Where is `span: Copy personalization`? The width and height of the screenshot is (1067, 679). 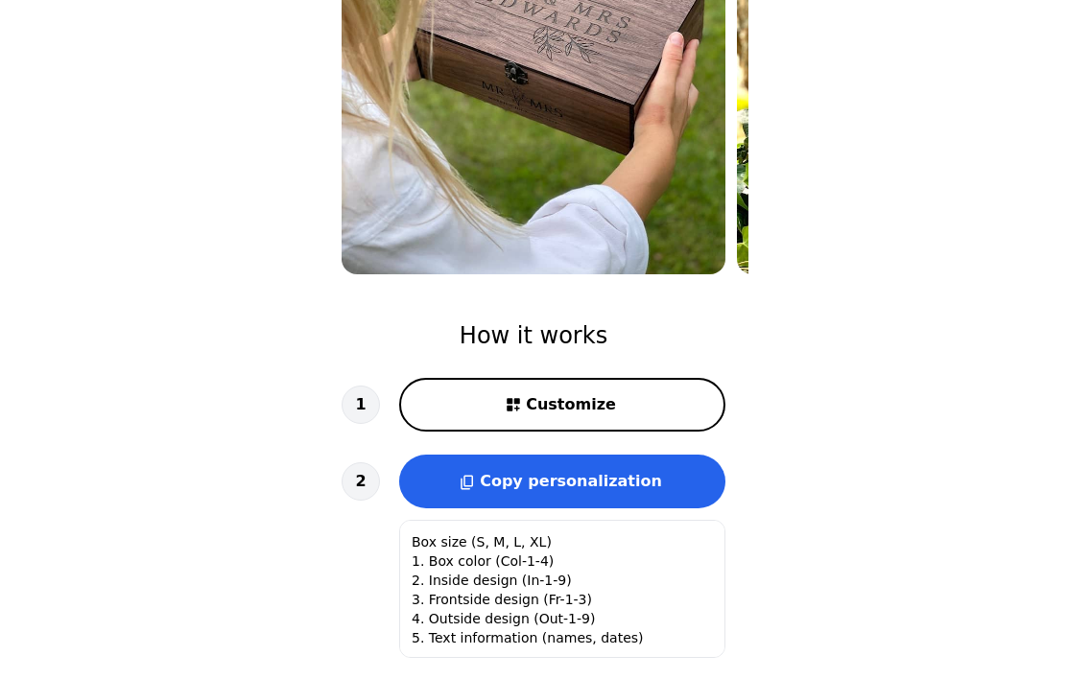
span: Copy personalization is located at coordinates (571, 481).